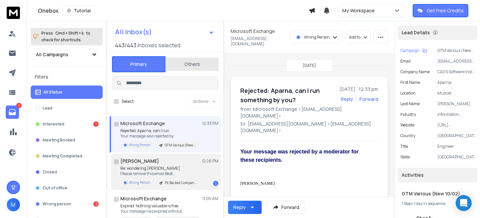 The width and height of the screenshot is (480, 218). Describe the element at coordinates (239, 207) in the screenshot. I see `div: Reply` at that location.